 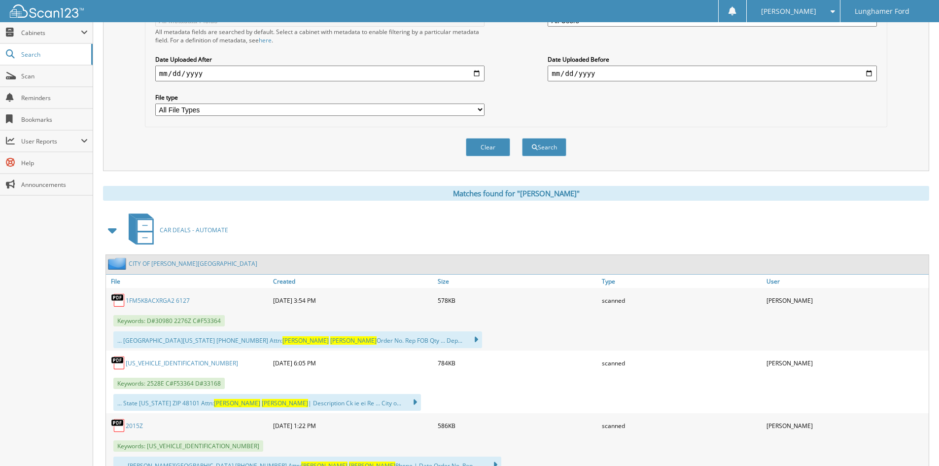 I want to click on label: Date Uploaded After, so click(x=320, y=59).